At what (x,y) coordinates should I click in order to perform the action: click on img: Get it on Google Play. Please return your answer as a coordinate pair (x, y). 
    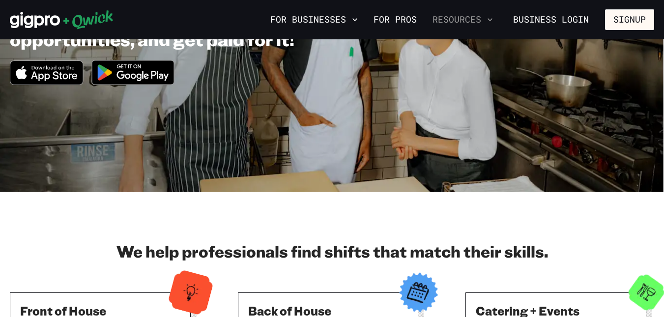
    Looking at the image, I should click on (133, 72).